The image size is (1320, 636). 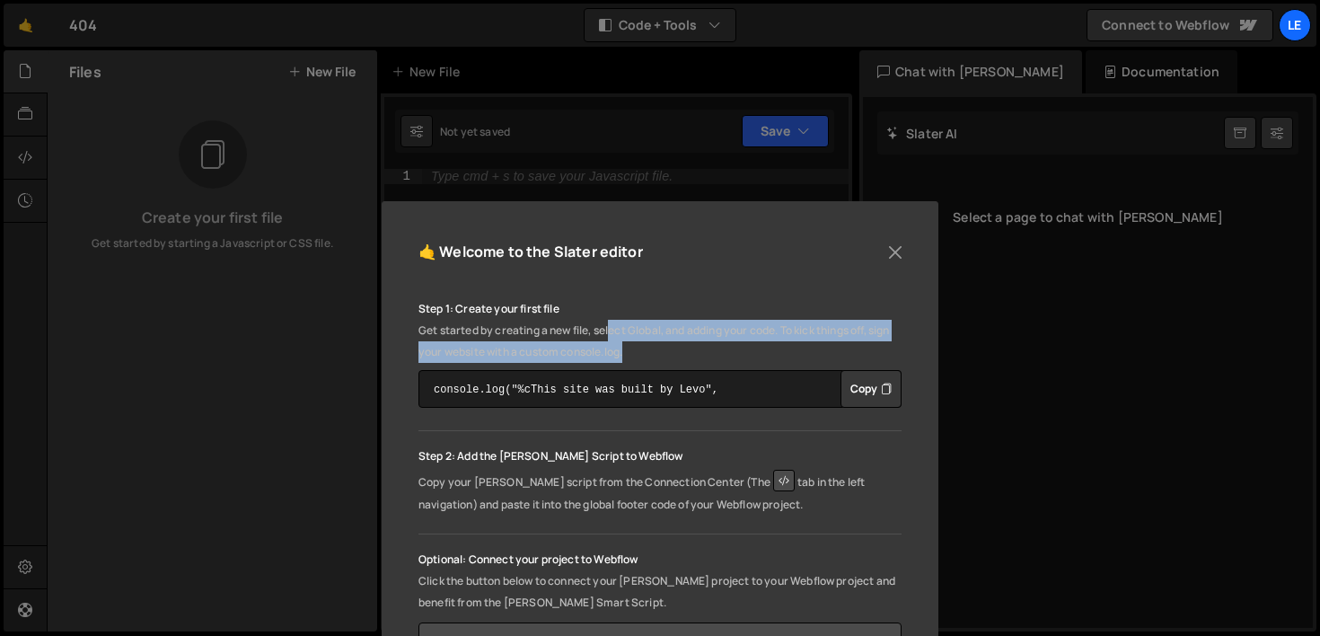 What do you see at coordinates (531, 251) in the screenshot?
I see `h5: 🤙 Welcome to the Slater editor` at bounding box center [531, 251].